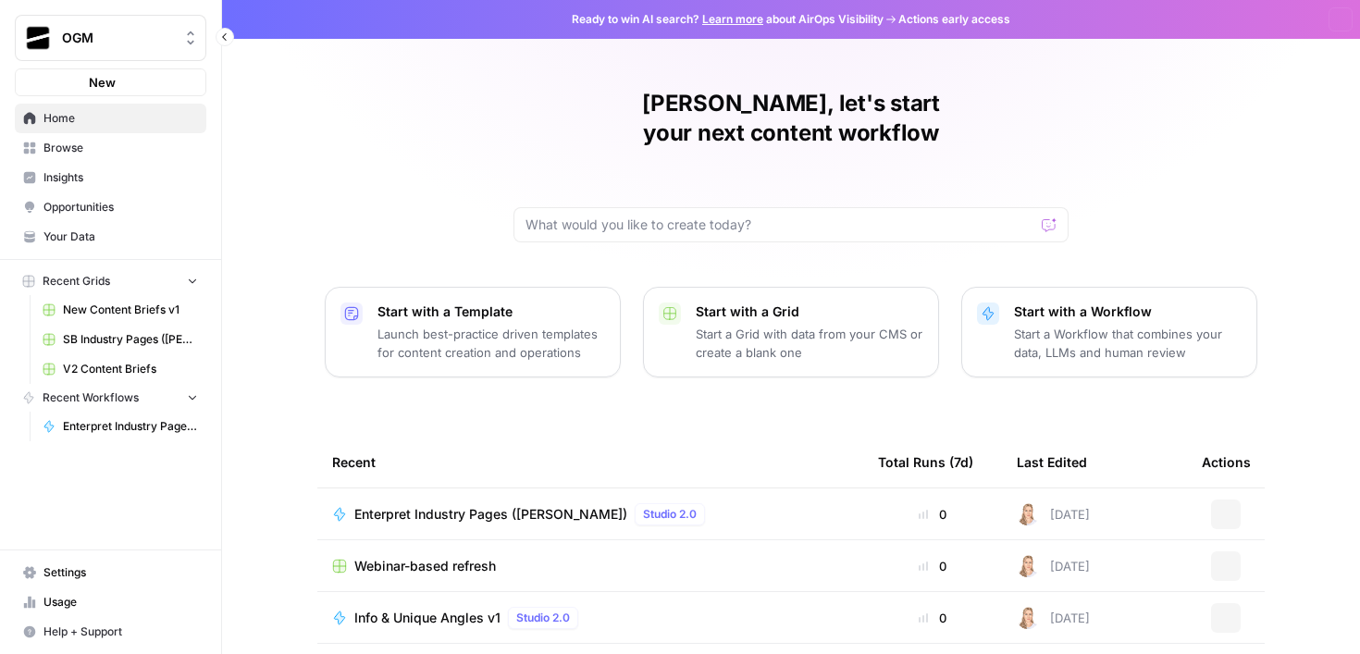 Image resolution: width=1360 pixels, height=654 pixels. I want to click on p: Start with a Grid, so click(809, 312).